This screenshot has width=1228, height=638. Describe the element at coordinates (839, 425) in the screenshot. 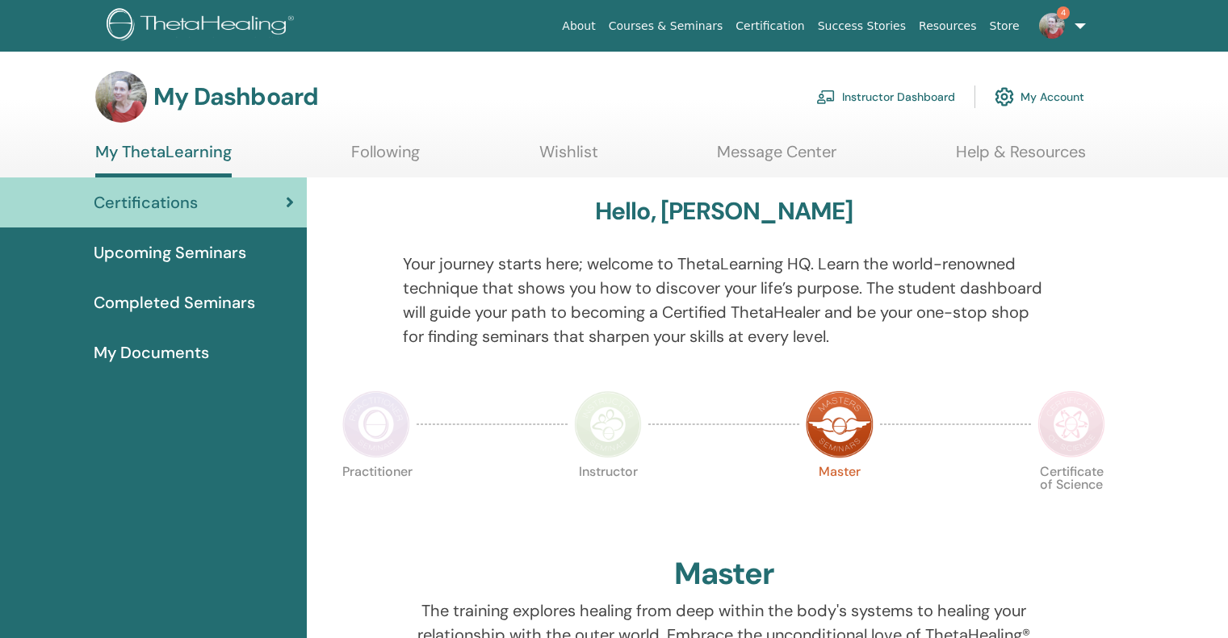

I see `img: Master` at that location.